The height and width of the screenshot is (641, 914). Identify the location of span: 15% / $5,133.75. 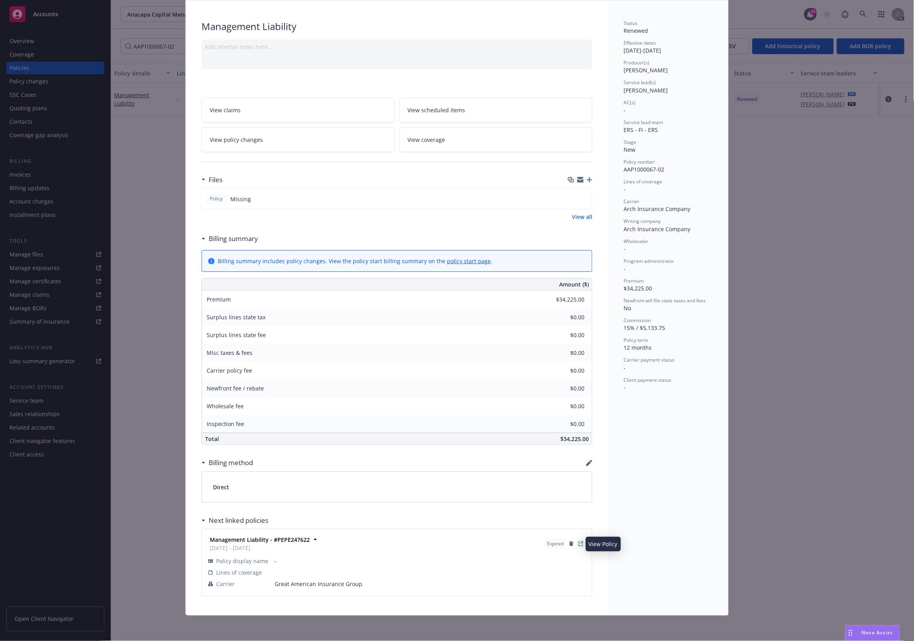
(644, 328).